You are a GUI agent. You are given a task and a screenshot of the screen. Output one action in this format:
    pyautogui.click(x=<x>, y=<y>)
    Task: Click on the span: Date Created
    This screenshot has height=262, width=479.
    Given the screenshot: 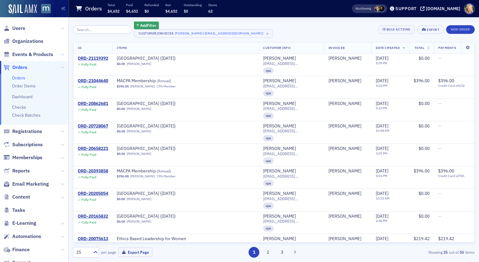 What is the action you would take?
    pyautogui.click(x=388, y=48)
    